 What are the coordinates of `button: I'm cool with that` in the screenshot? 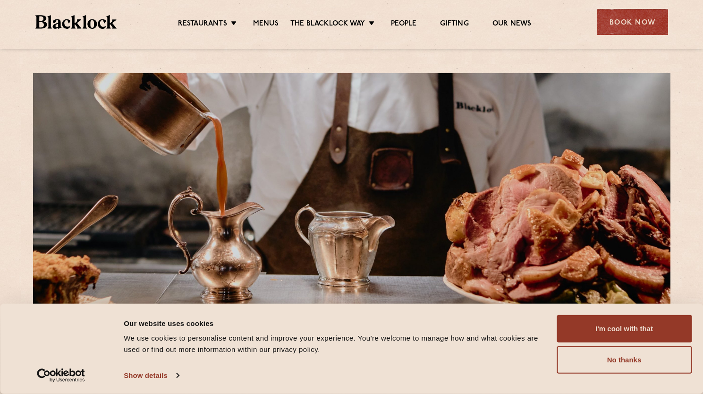 It's located at (624, 329).